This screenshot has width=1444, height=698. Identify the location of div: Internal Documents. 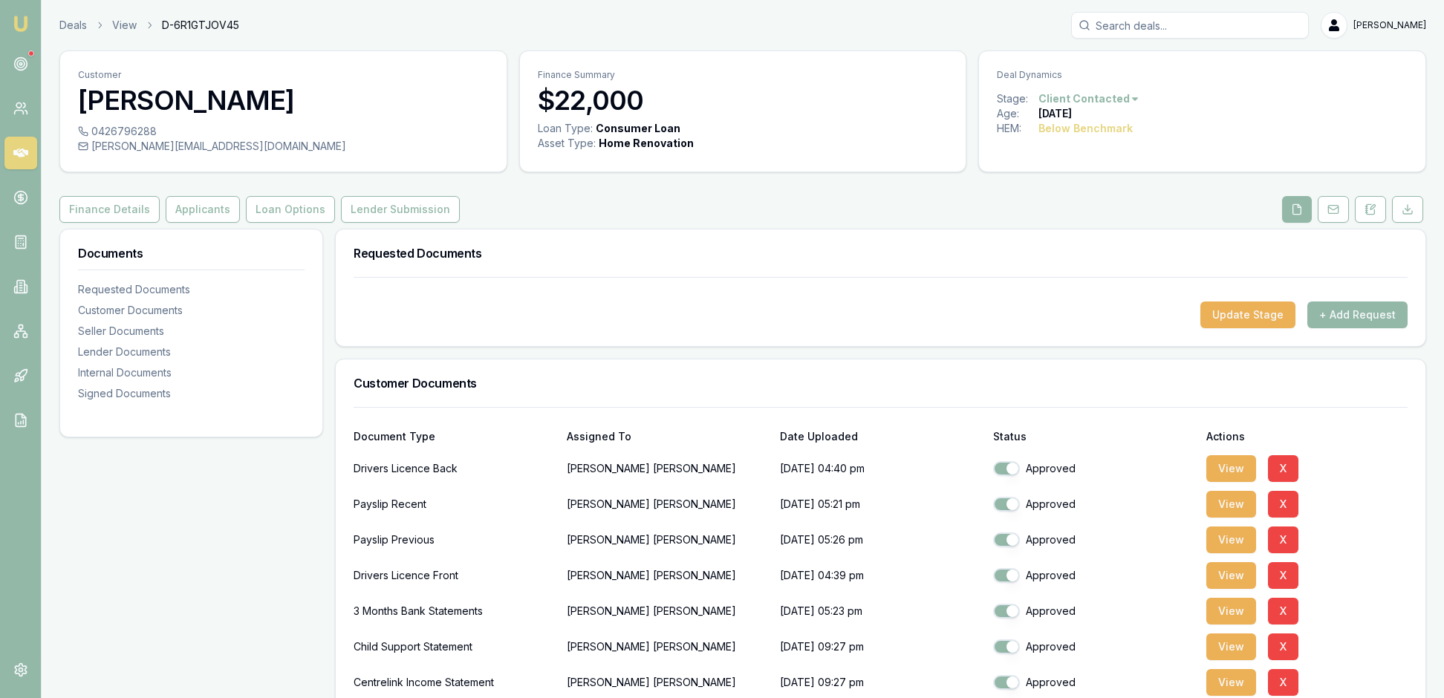
(191, 373).